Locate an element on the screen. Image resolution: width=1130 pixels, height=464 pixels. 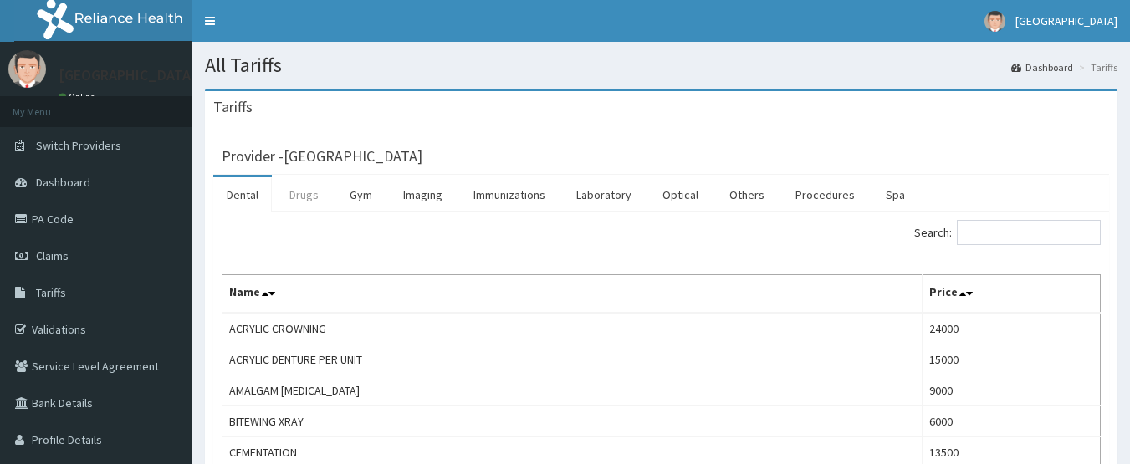
li: Tariffs is located at coordinates (1096, 67).